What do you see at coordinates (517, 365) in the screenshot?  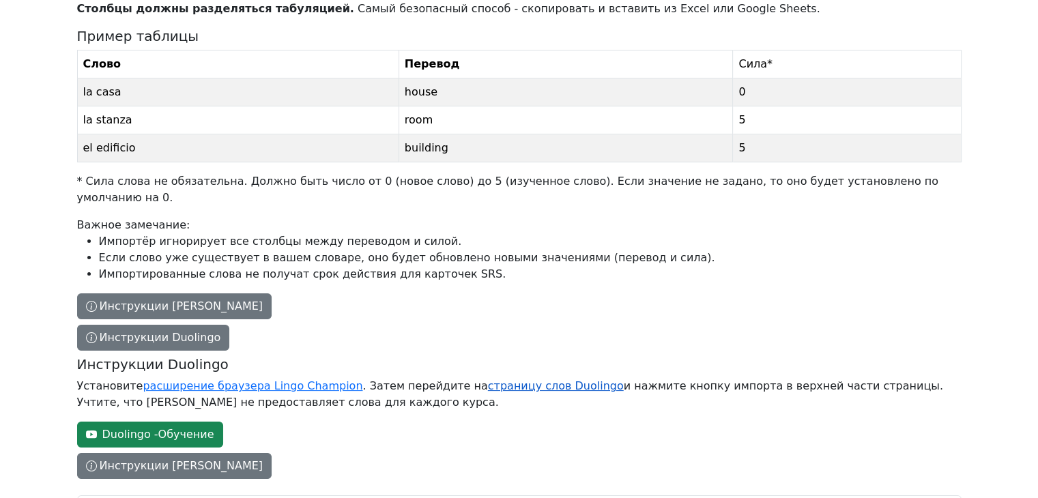 I see `h5: Инструкции Duolingo` at bounding box center [517, 365].